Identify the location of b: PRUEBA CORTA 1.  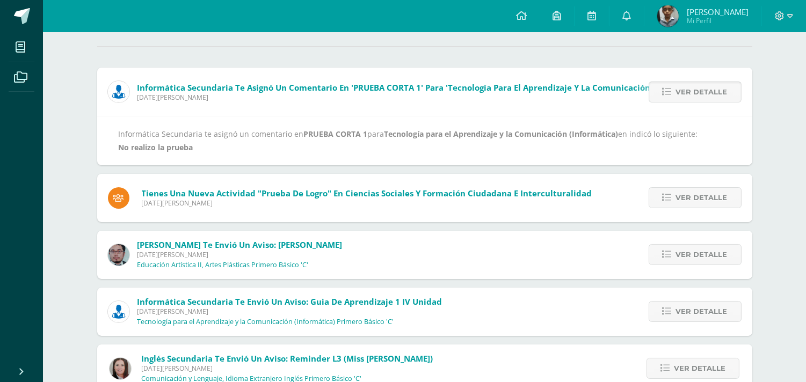
(336, 134).